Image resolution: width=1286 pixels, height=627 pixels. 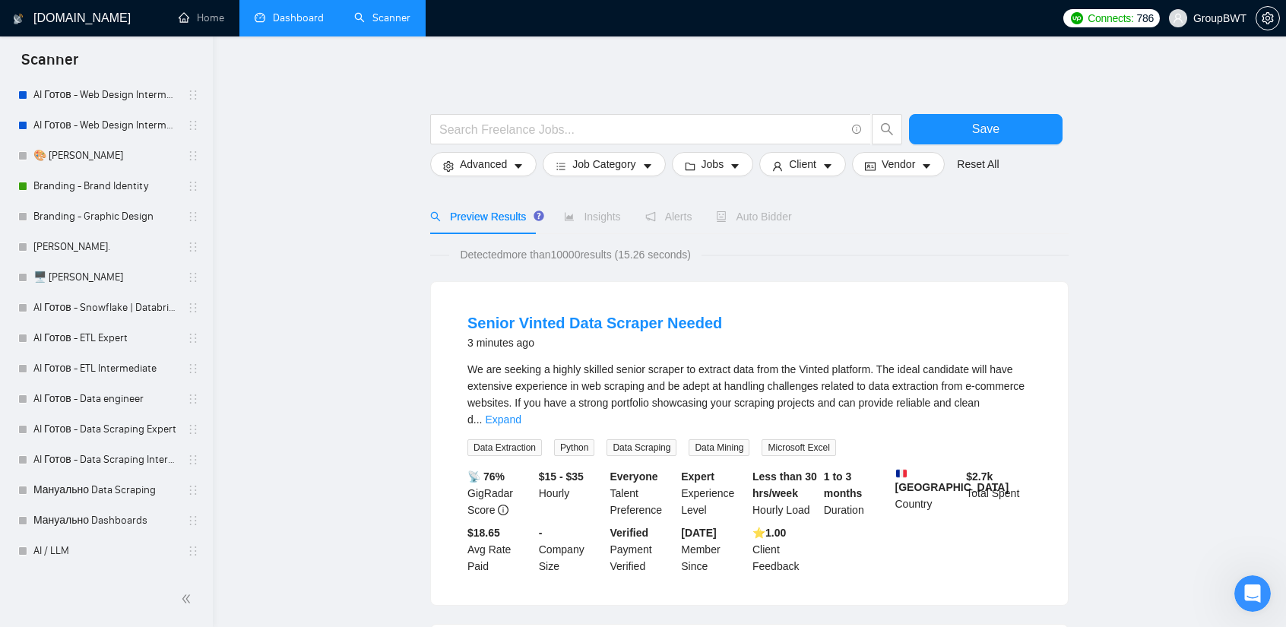 I want to click on b: ⭐️ 1.00, so click(x=769, y=533).